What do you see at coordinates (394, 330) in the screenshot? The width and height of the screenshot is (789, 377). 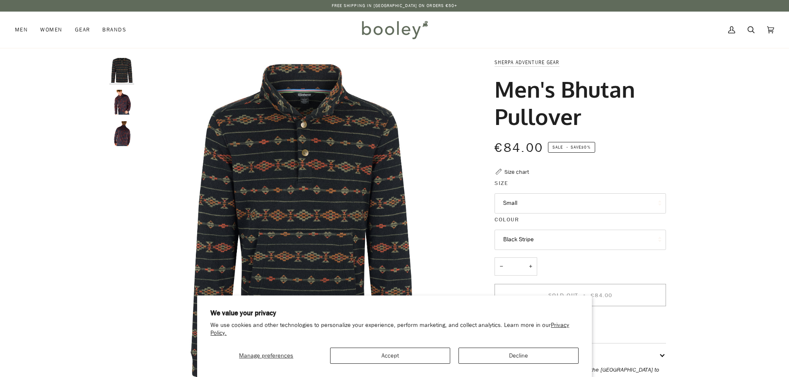 I see `p: We use cookies and other technologies to personalize your experience, perform marketing, and coll...` at bounding box center [394, 330].